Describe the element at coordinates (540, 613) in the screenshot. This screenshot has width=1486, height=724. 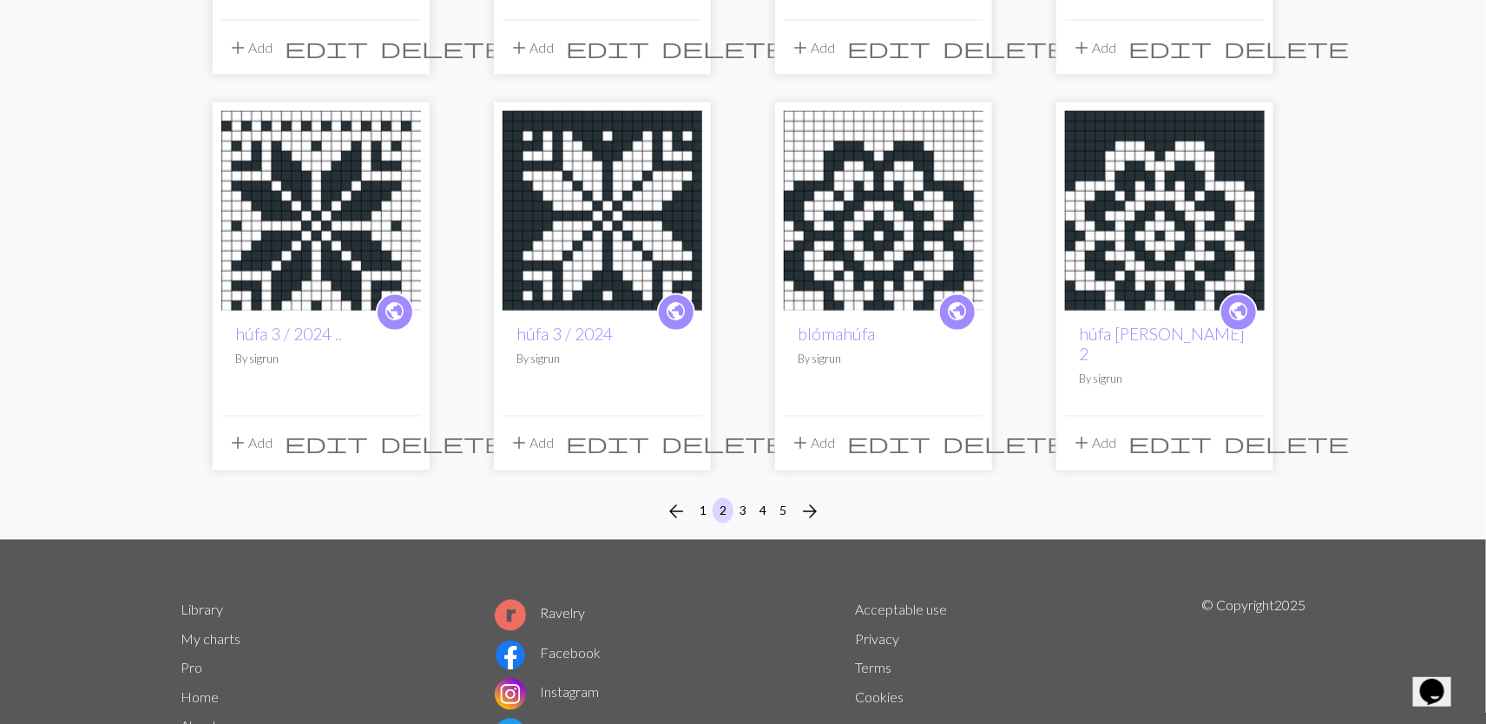
I see `a: Ravelry` at that location.